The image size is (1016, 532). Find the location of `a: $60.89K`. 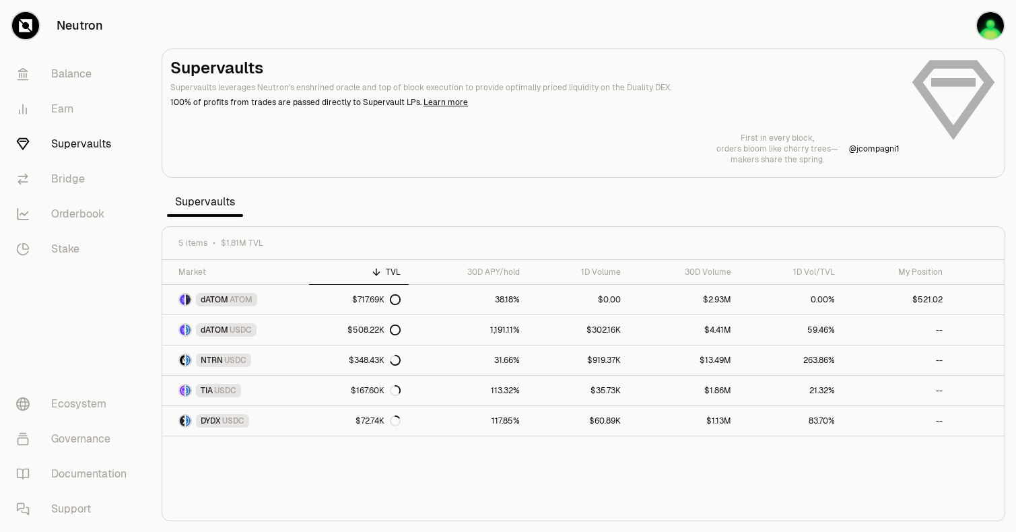

a: $60.89K is located at coordinates (579, 421).